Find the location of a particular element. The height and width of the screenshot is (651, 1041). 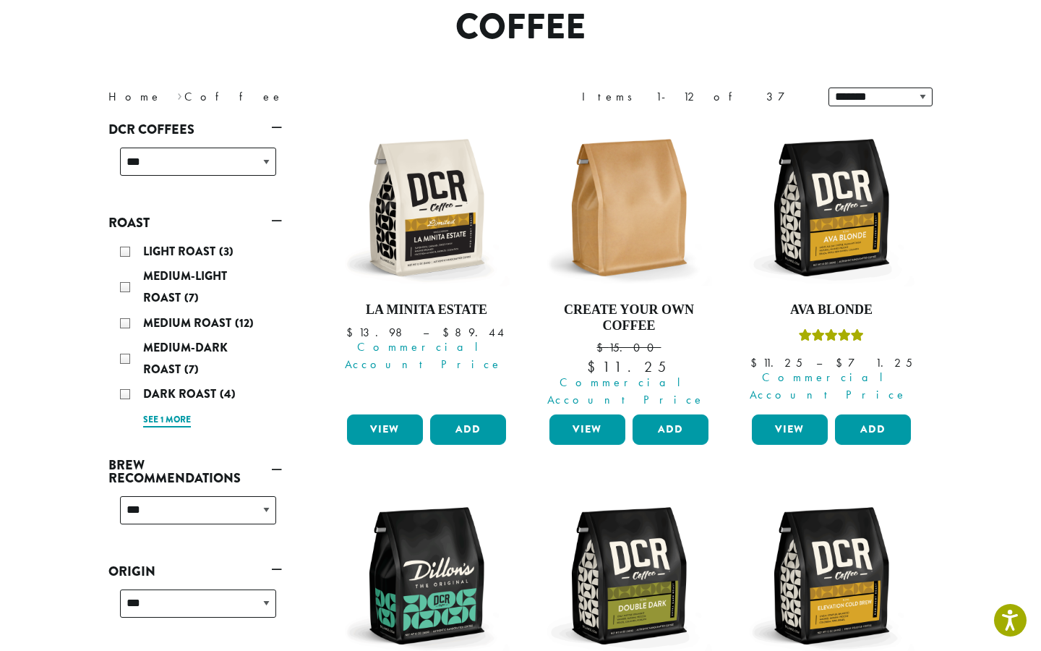

a: Brew Recommendations is located at coordinates (195, 471).